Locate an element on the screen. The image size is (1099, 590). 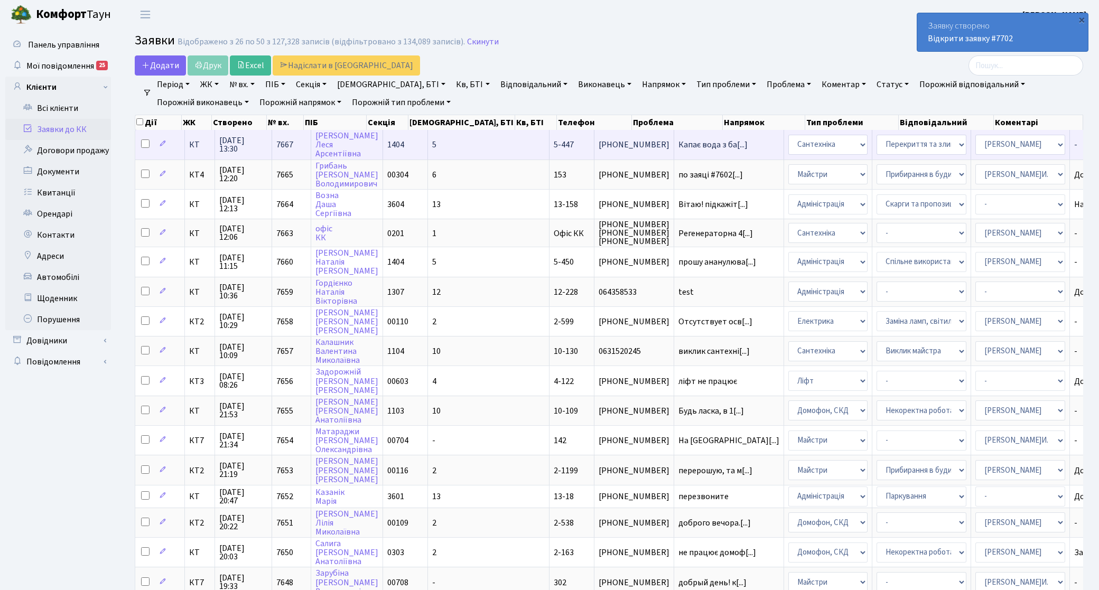
th: Дії is located at coordinates (158, 123).